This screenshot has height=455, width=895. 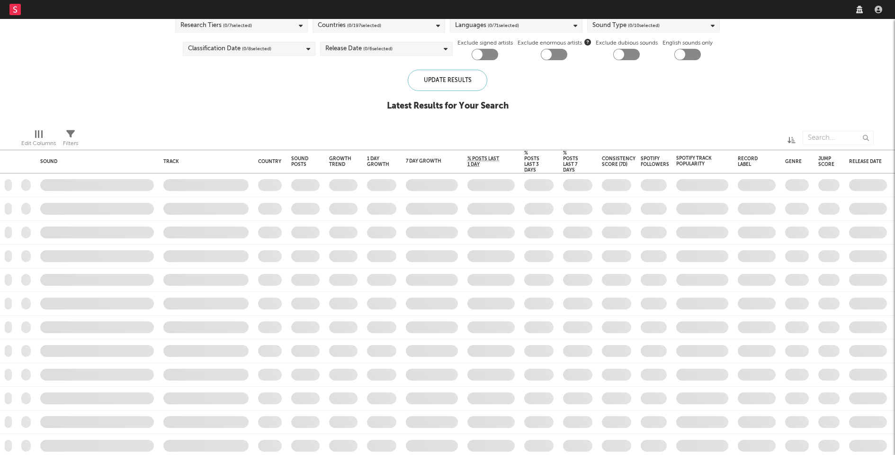 I want to click on span: ( 0 / 8 selected), so click(x=257, y=49).